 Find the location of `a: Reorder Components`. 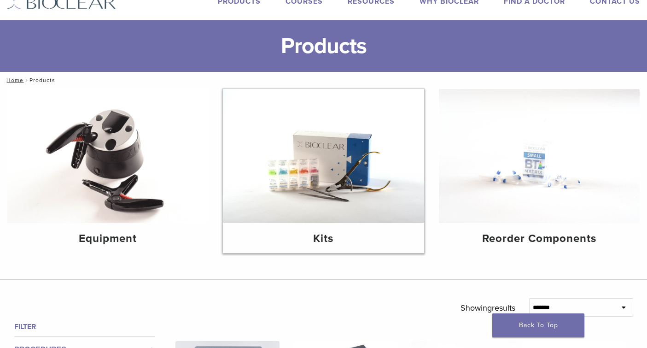

a: Reorder Components is located at coordinates (540, 171).